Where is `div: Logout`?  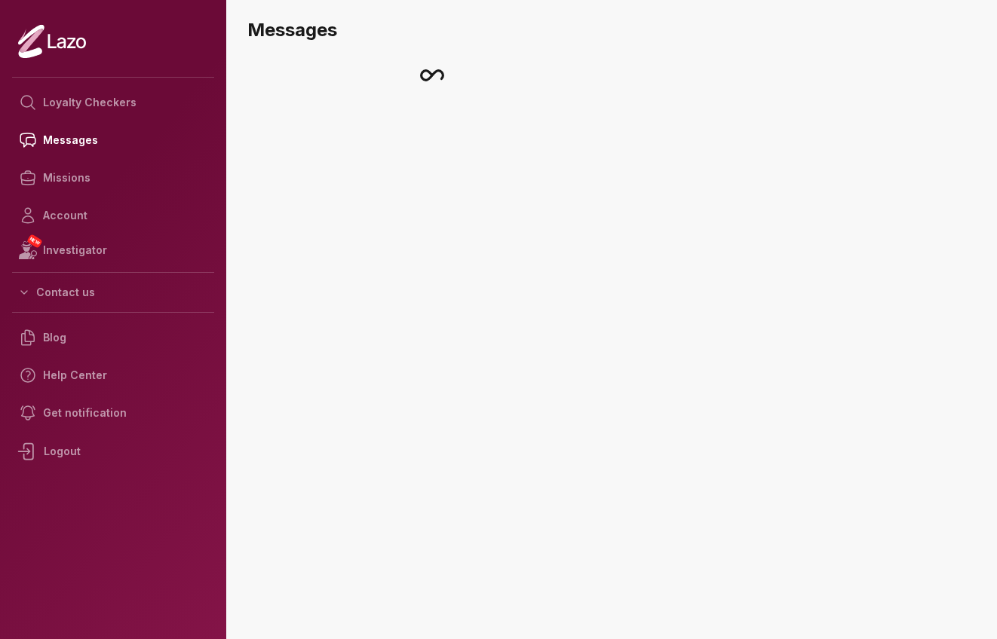
div: Logout is located at coordinates (113, 452).